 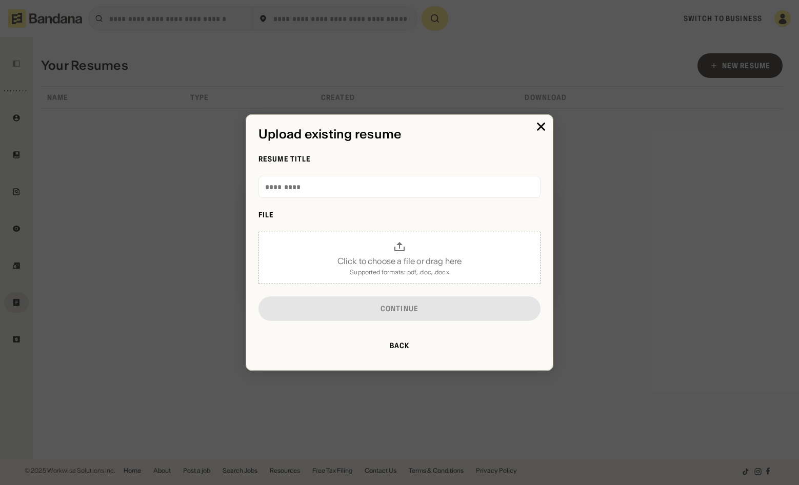 What do you see at coordinates (399, 272) in the screenshot?
I see `div: Supported formats: .pdf, .doc, .docx` at bounding box center [399, 272].